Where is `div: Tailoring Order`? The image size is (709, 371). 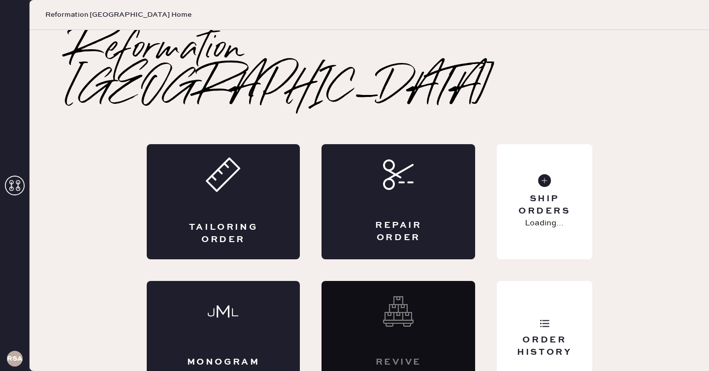
div: Tailoring Order is located at coordinates (223, 234).